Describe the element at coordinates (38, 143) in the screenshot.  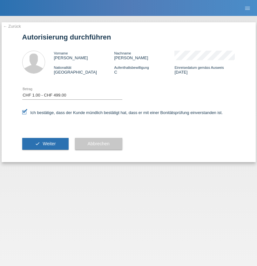
I see `i: check` at that location.